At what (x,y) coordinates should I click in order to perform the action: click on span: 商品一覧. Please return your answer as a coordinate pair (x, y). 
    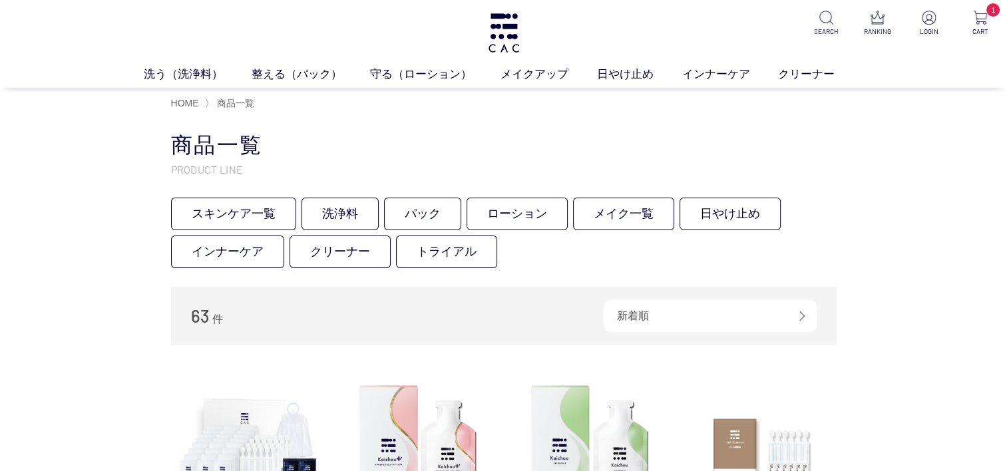
    Looking at the image, I should click on (236, 103).